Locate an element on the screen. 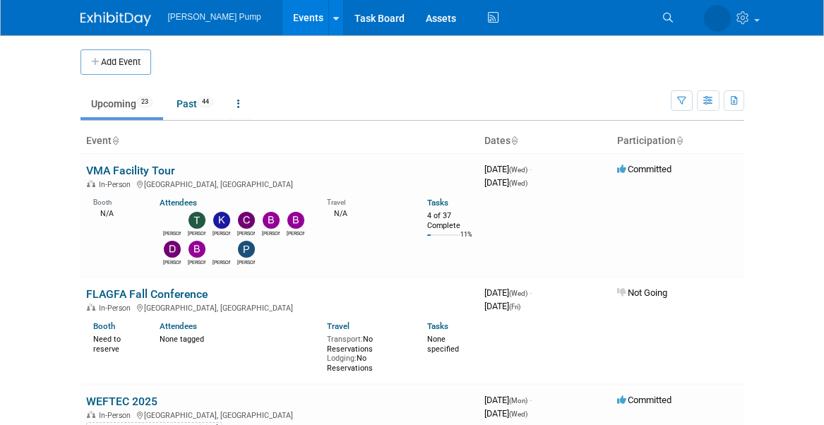 This screenshot has height=425, width=824. span: (Fri) is located at coordinates (515, 306).